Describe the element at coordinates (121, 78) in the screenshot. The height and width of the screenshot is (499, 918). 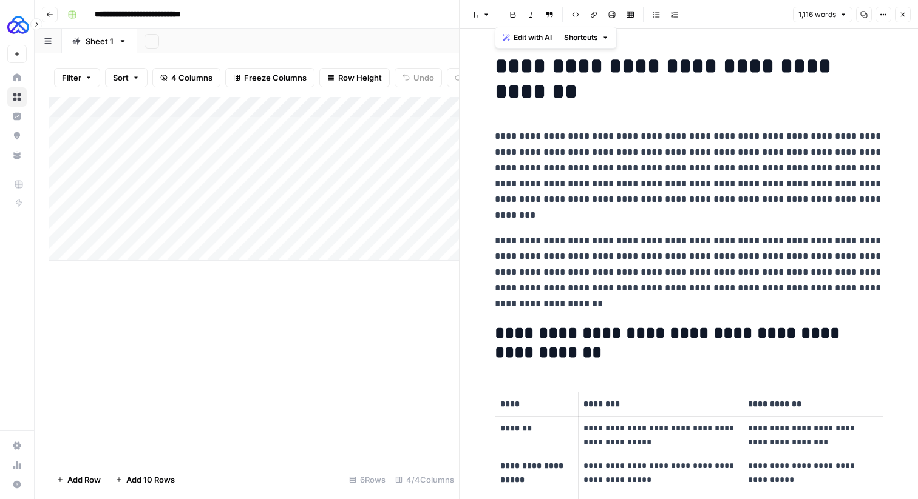
I see `span: Sort` at that location.